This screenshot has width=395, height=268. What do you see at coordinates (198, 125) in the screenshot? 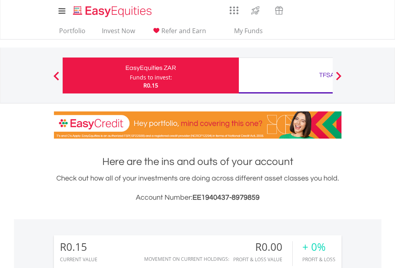
I see `img: EasyCredit Promotion Banner` at bounding box center [198, 125].